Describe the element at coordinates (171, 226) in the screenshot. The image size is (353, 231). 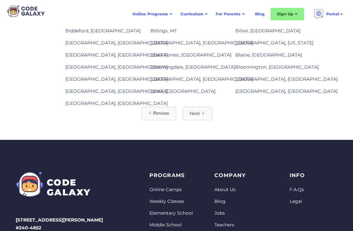
I see `a: Middle School` at that location.